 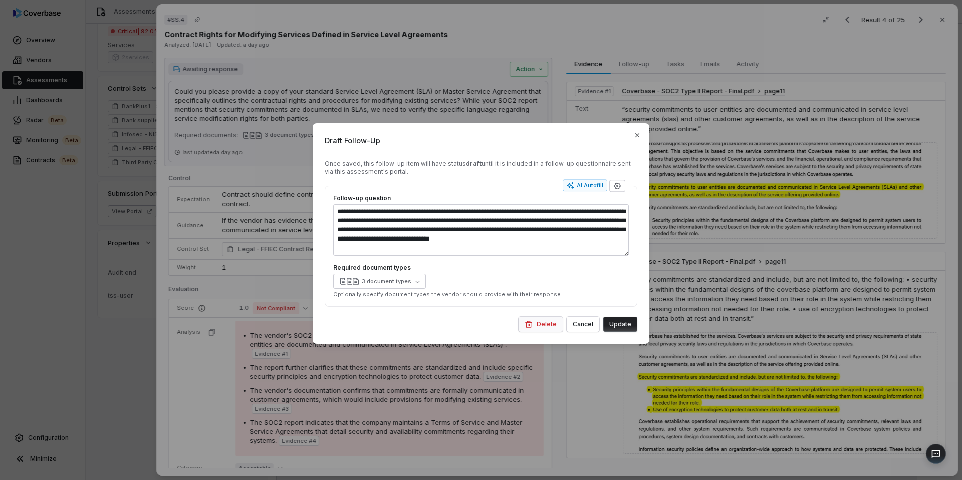 I want to click on p: Optionally specify document types the vendor should provide with their response, so click(x=481, y=294).